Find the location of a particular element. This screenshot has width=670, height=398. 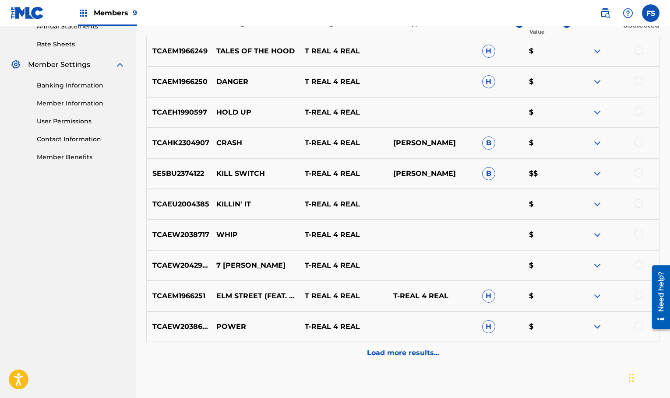

a: Banking Information is located at coordinates (81, 85).